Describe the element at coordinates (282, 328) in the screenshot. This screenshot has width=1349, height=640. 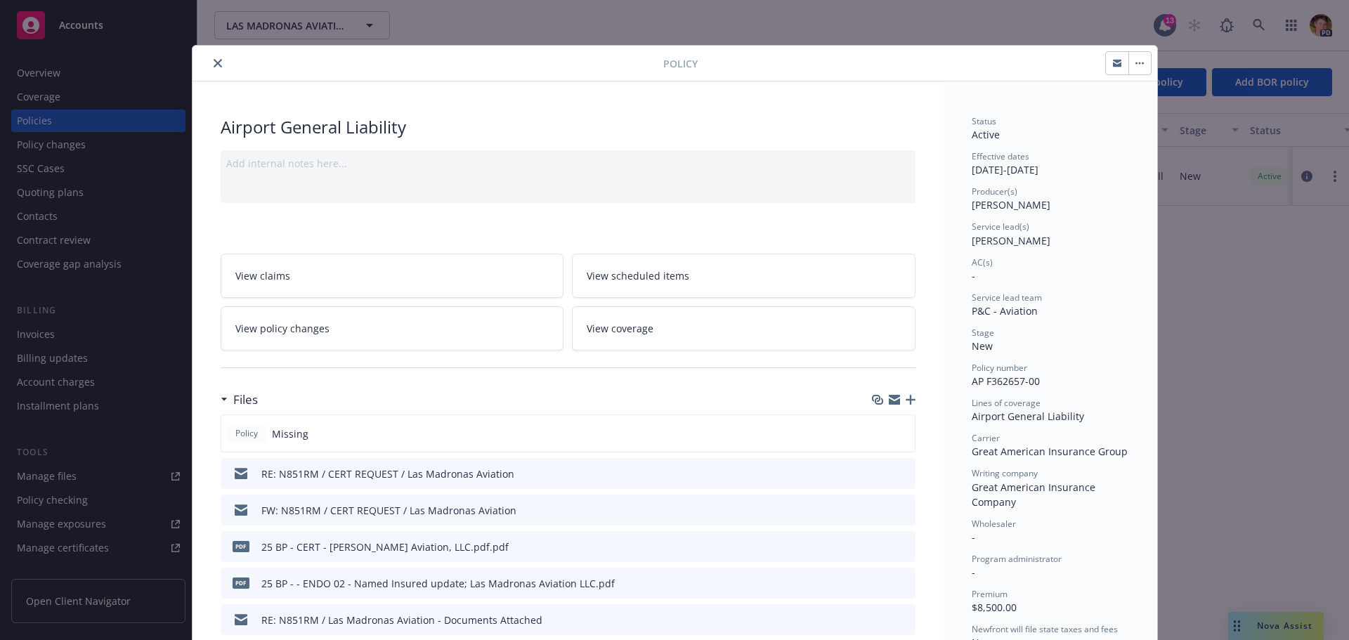
I see `span: View policy changes` at that location.